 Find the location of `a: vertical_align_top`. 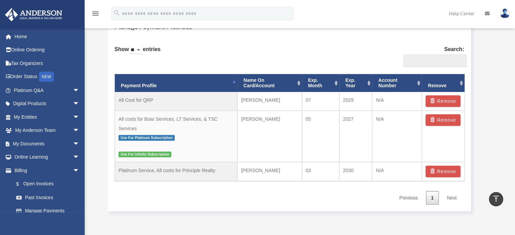

a: vertical_align_top is located at coordinates (496, 199).